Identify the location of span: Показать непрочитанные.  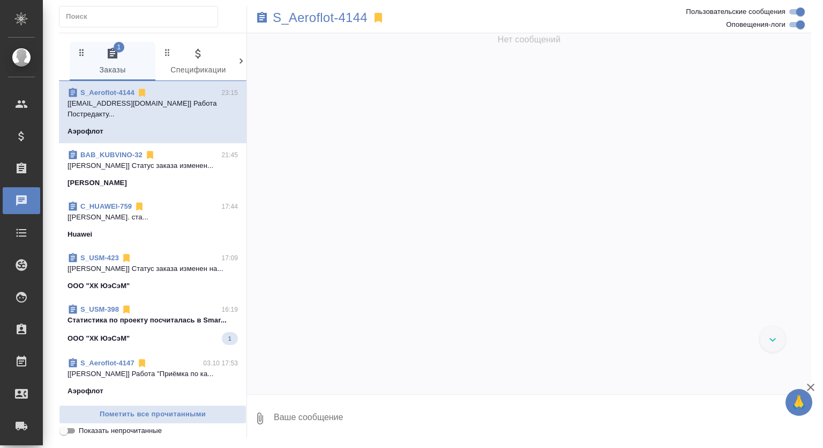
(120, 430).